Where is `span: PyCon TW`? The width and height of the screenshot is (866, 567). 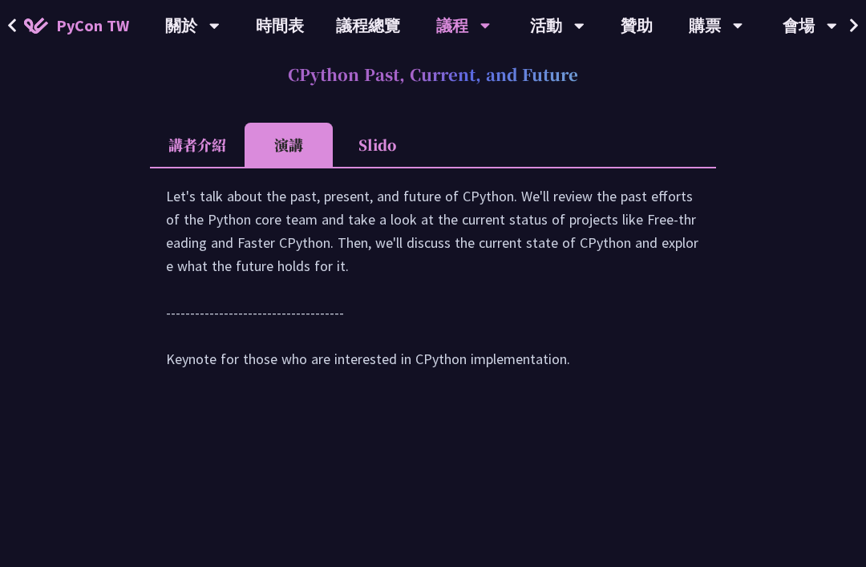
span: PyCon TW is located at coordinates (92, 26).